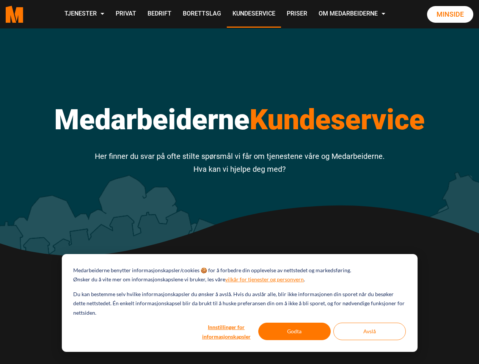 The width and height of the screenshot is (479, 364). Describe the element at coordinates (297, 14) in the screenshot. I see `a: Priser` at that location.